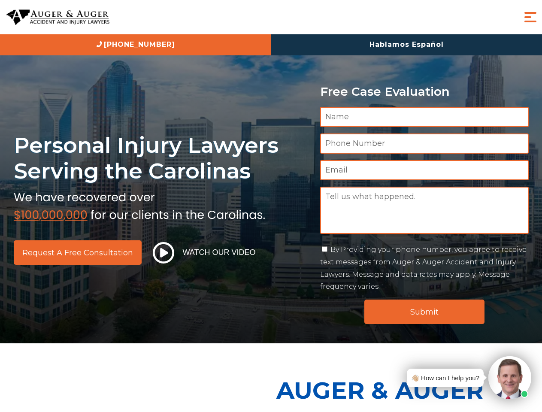  What do you see at coordinates (204, 253) in the screenshot?
I see `button: Watch Our Video` at bounding box center [204, 253].